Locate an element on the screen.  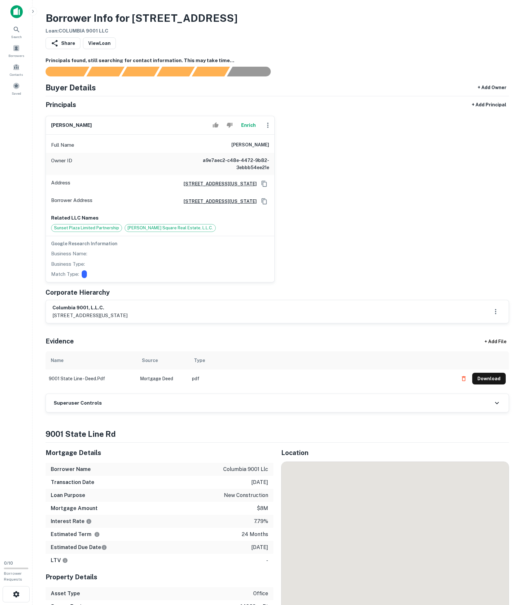
div: Documents found, AI parsing details... is located at coordinates (140, 72).